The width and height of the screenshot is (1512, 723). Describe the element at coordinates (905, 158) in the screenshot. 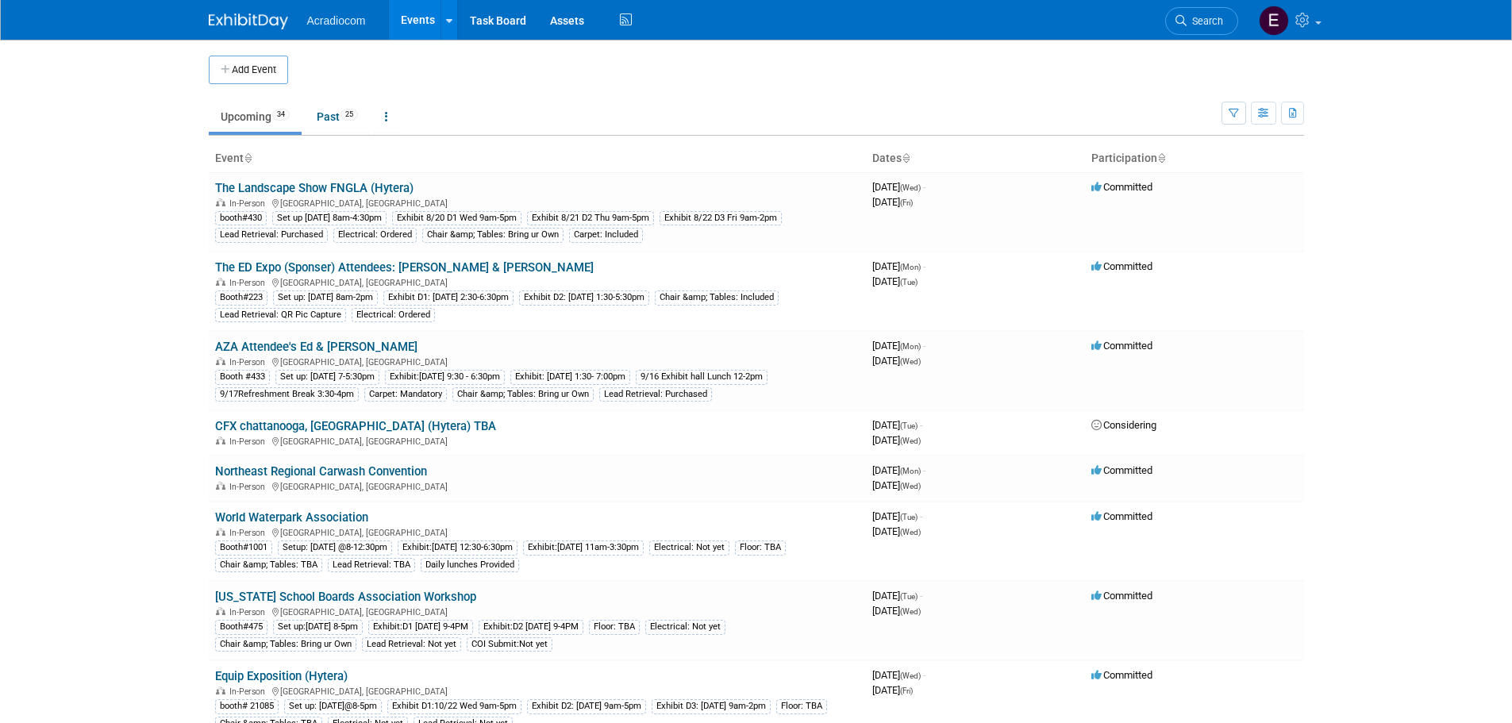

I see `a: Sort by Start Date` at that location.